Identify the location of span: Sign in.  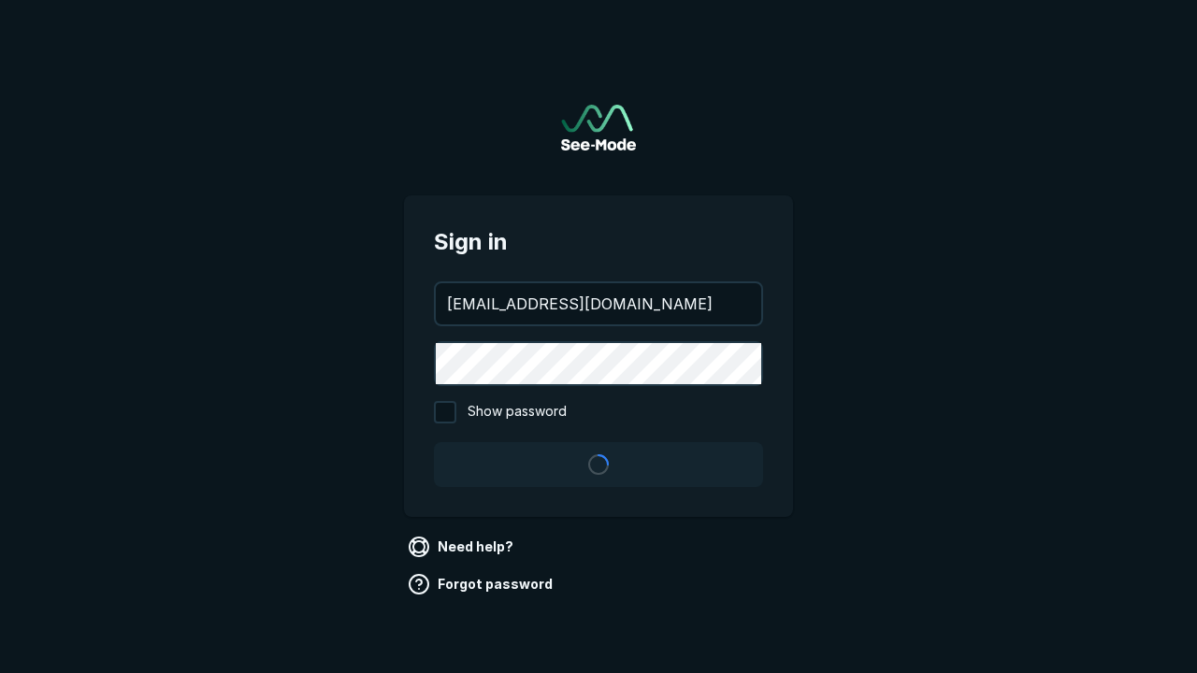
(598, 242).